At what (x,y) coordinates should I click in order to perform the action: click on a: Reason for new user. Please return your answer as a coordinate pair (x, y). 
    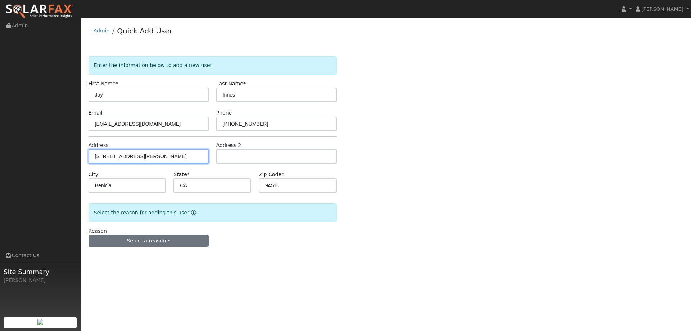
    Looking at the image, I should click on (193, 212).